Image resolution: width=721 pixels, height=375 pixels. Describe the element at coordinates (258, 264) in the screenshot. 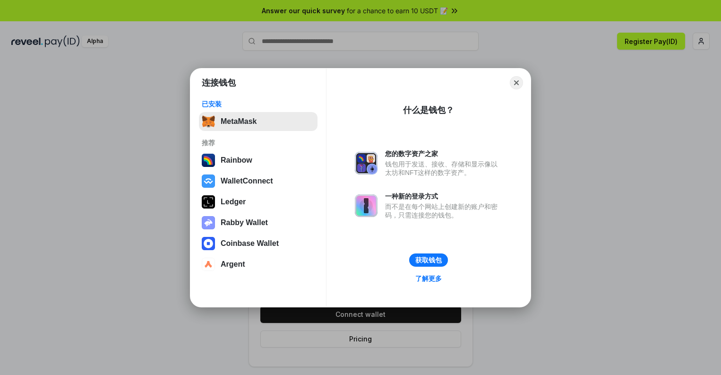

I see `button: Argent` at that location.